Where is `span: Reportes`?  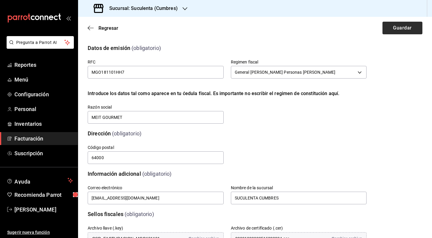
span: Reportes is located at coordinates (44, 65).